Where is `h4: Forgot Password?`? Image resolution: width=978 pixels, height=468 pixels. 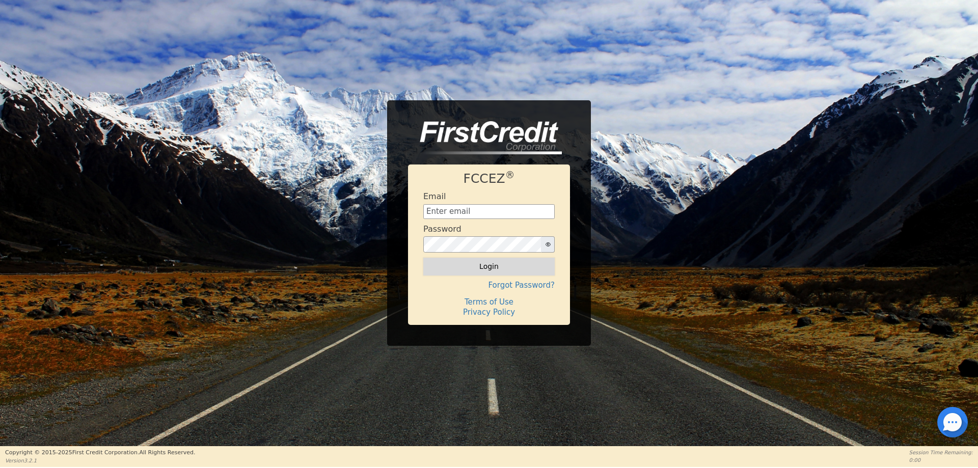 h4: Forgot Password? is located at coordinates (489, 285).